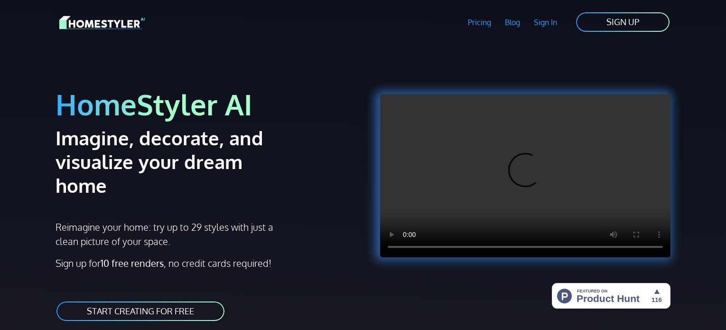 This screenshot has width=726, height=330. Describe the element at coordinates (102, 22) in the screenshot. I see `img: HomeStyler AI logo` at that location.